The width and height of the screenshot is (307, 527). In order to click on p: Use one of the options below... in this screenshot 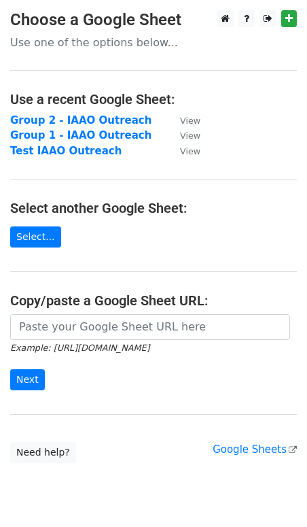, I will do `click(154, 42)`.